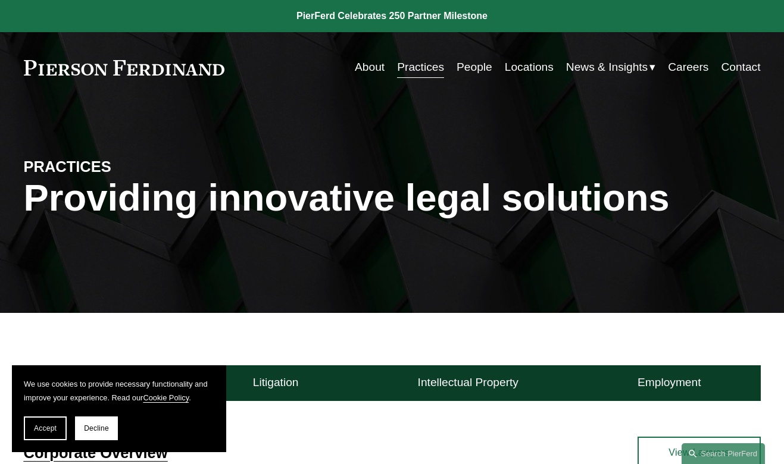 The image size is (784, 464). I want to click on section: Cookie banner, so click(119, 409).